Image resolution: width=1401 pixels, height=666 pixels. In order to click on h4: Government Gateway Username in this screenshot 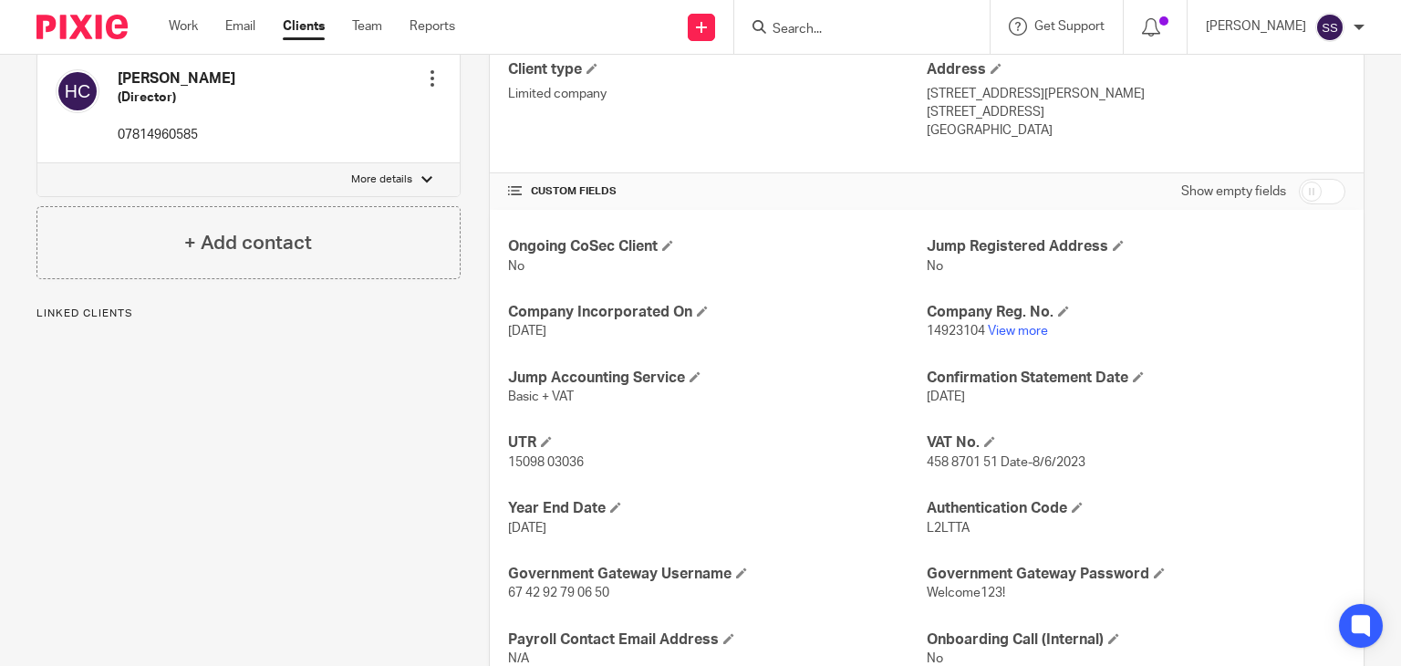, I will do `click(717, 574)`.